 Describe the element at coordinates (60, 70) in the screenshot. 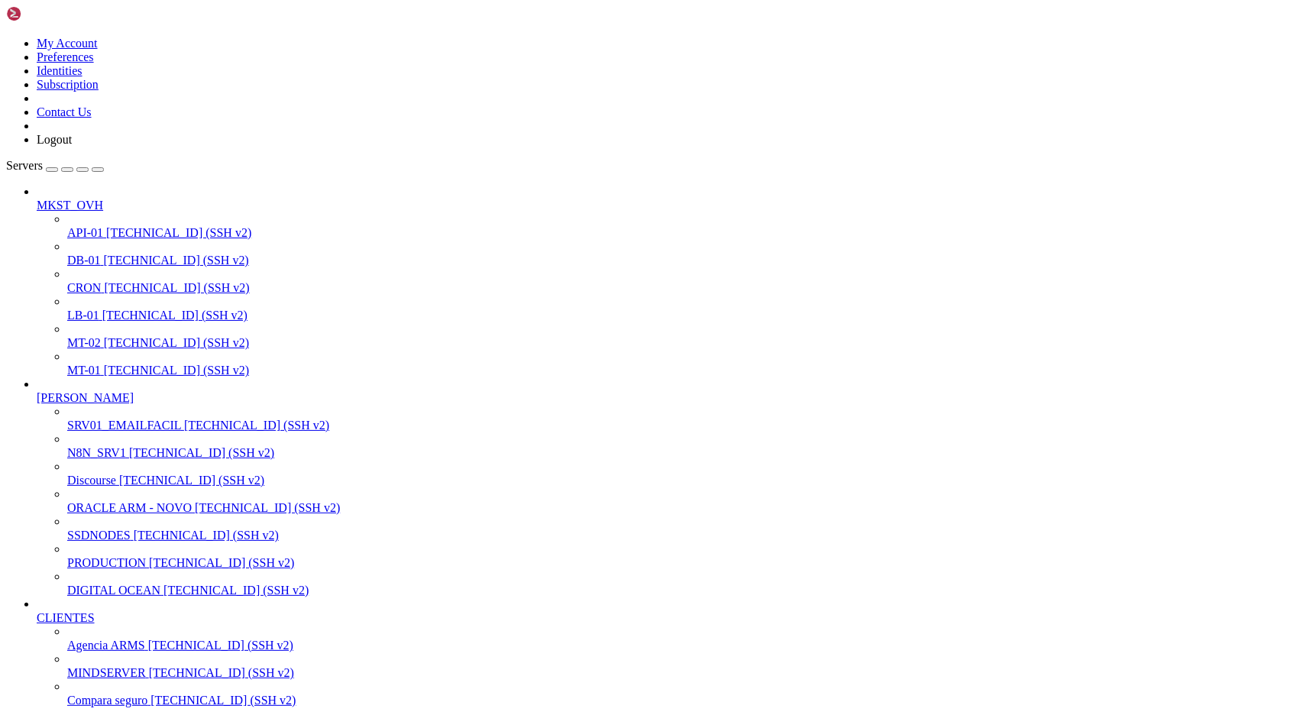

I see `a: Identities` at that location.